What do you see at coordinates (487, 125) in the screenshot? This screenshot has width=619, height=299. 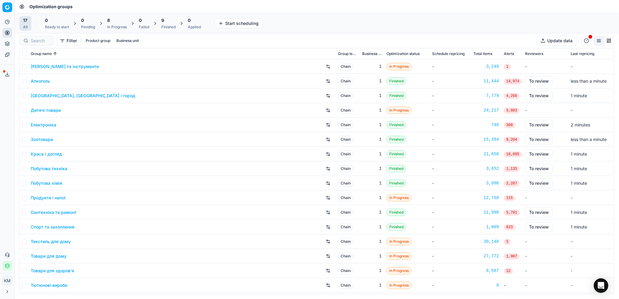 I see `div: 748` at bounding box center [487, 125].